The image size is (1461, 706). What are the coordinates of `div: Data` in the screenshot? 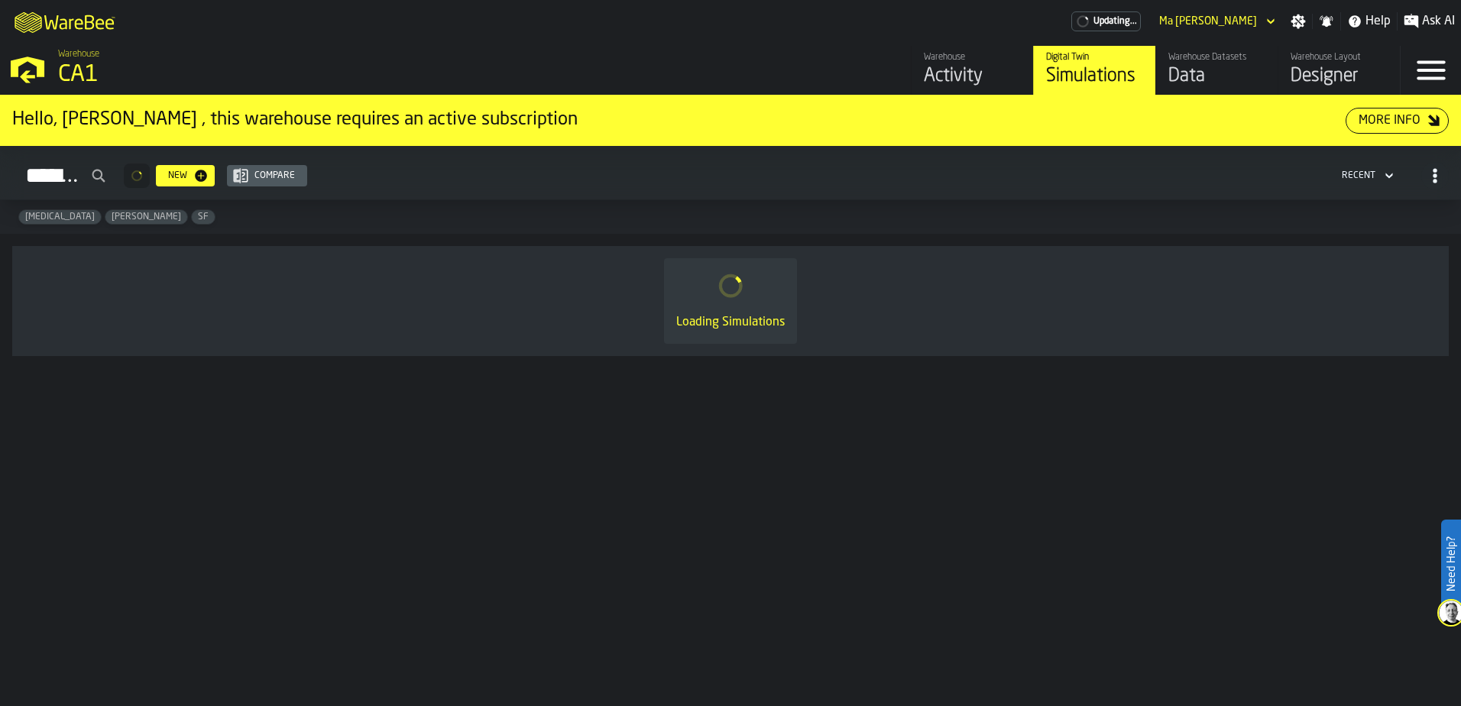 It's located at (1217, 76).